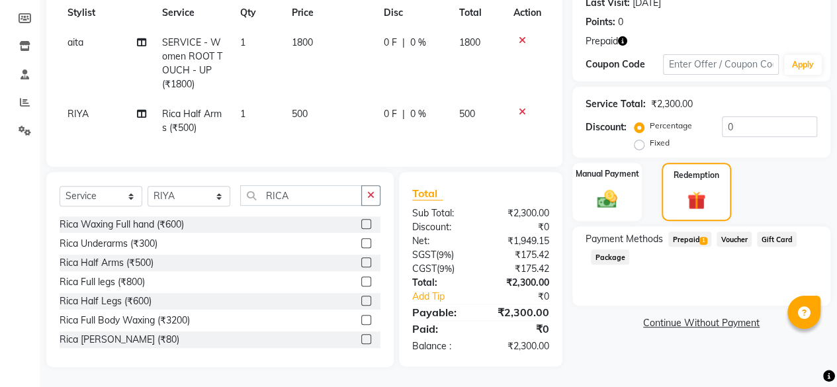 This screenshot has width=837, height=387. Describe the element at coordinates (427, 193) in the screenshot. I see `span: Total` at that location.